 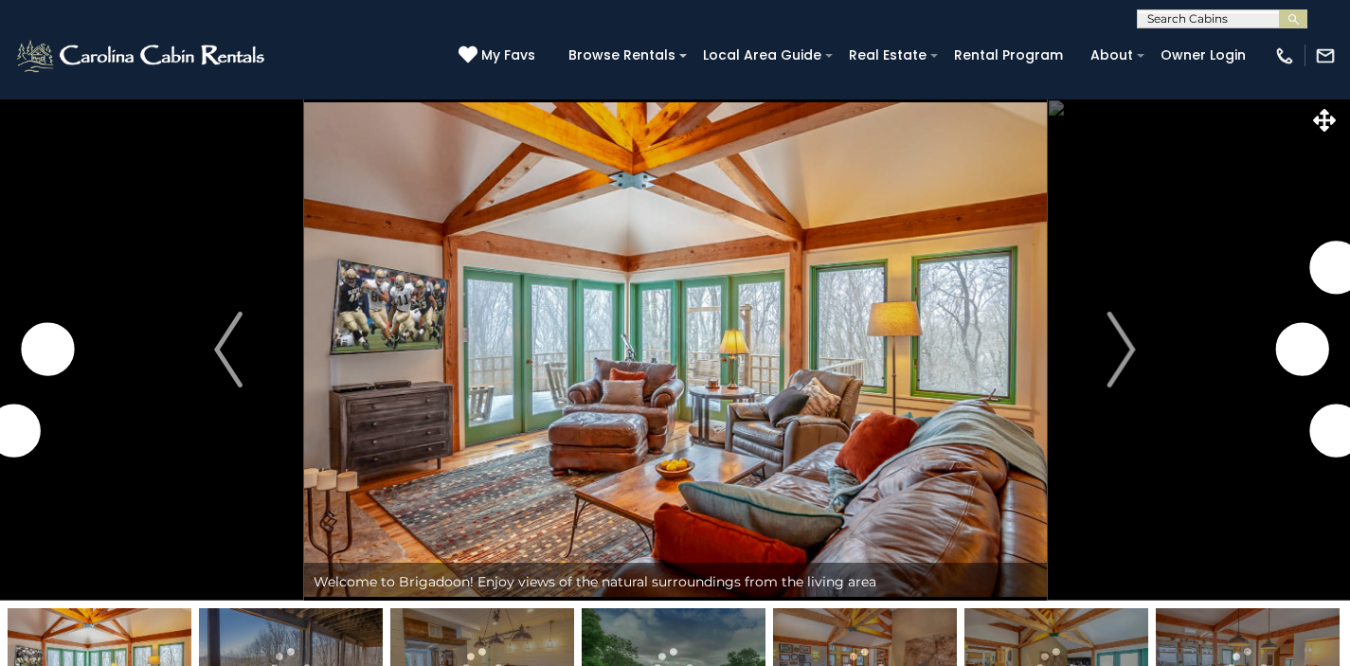 What do you see at coordinates (1111, 55) in the screenshot?
I see `a: About` at bounding box center [1111, 55].